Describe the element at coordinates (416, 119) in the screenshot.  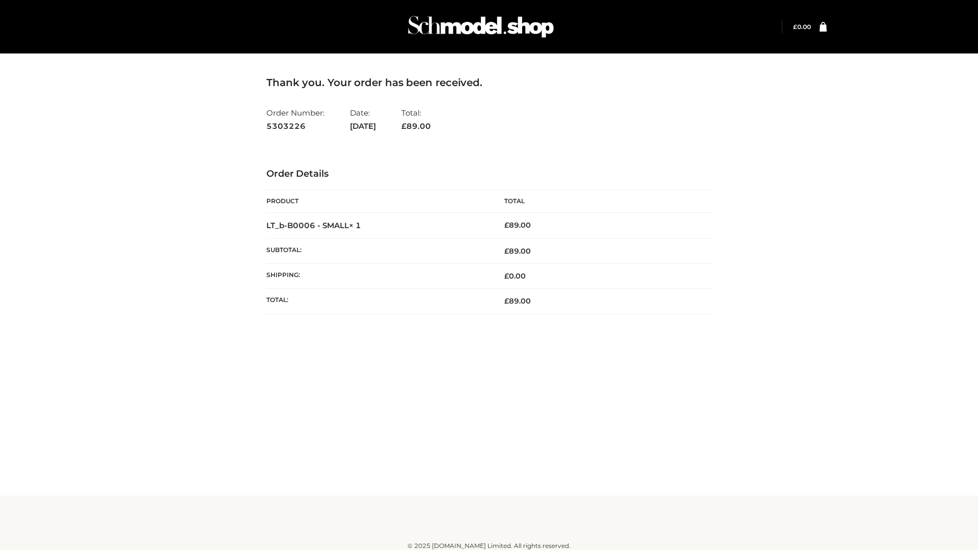
I see `li: Total:` at that location.